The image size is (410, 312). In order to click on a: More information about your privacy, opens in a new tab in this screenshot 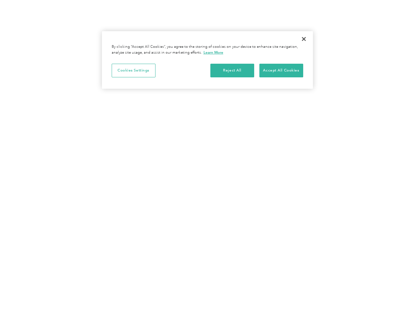, I will do `click(213, 52)`.